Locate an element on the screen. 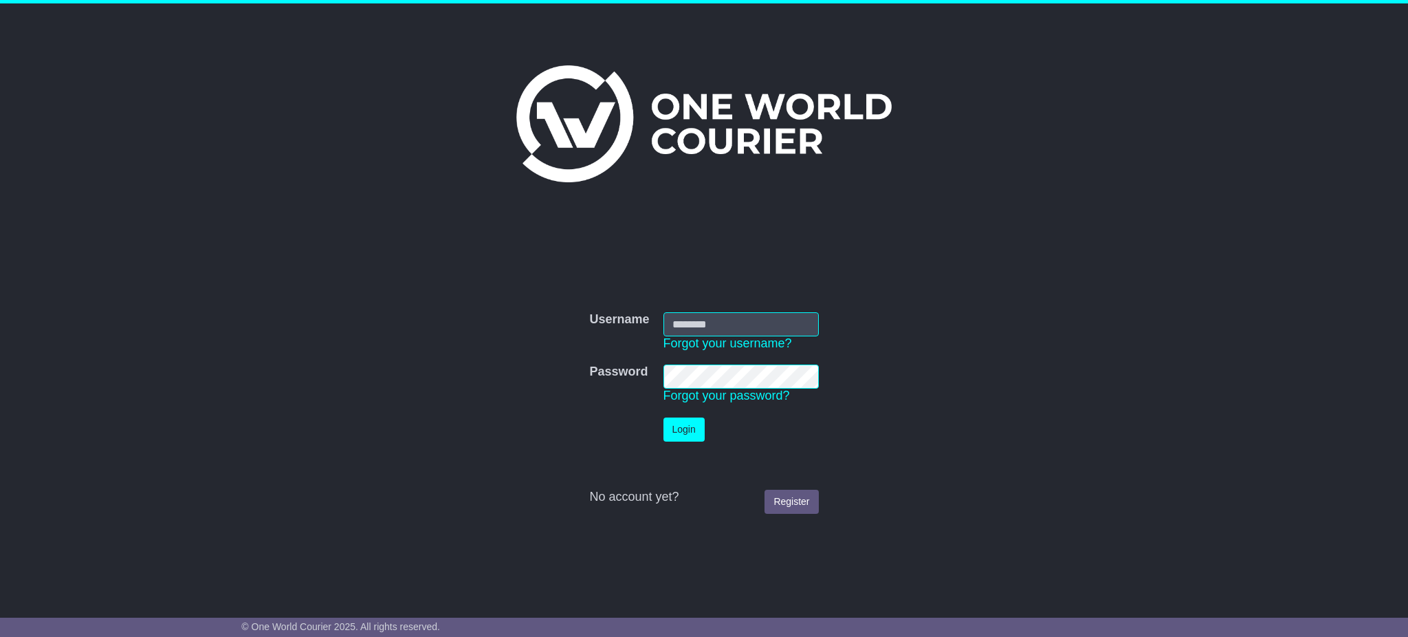  a: Forgot your password? is located at coordinates (727, 395).